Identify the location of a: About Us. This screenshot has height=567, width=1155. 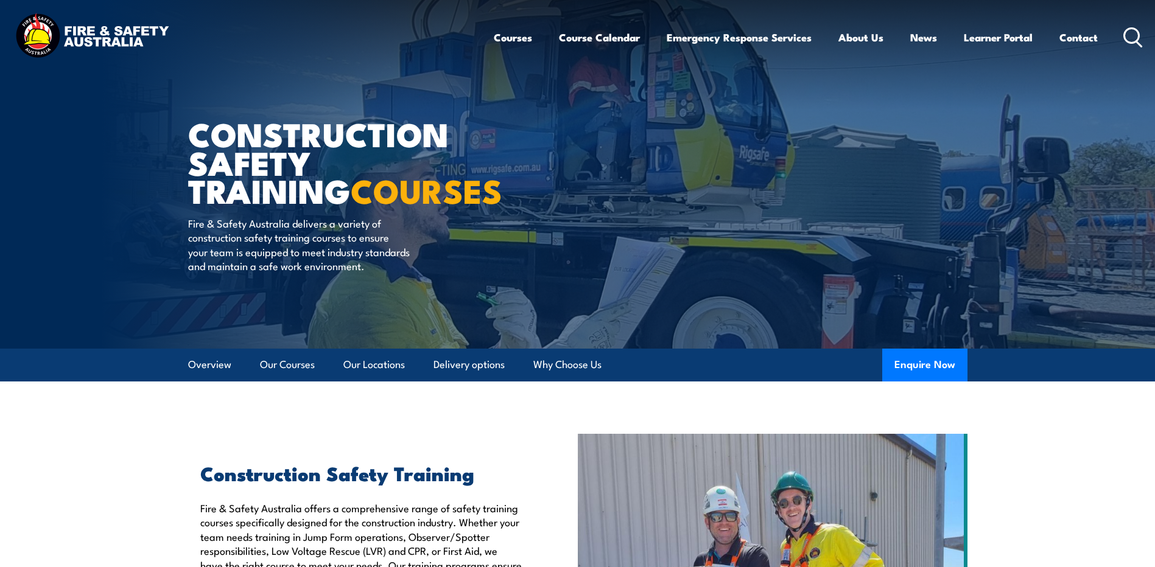
(861, 37).